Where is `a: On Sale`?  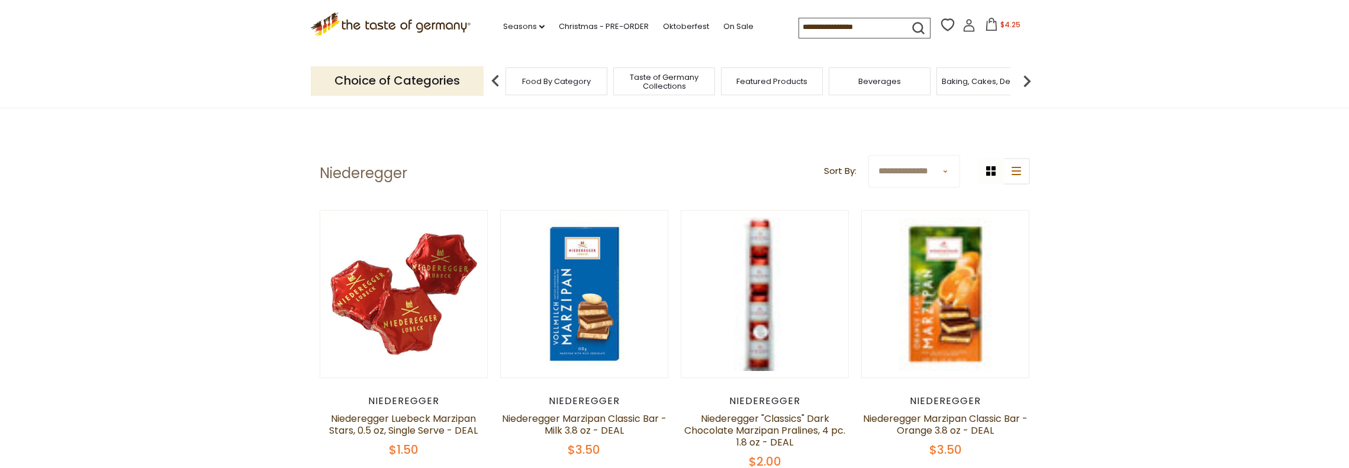 a: On Sale is located at coordinates (738, 27).